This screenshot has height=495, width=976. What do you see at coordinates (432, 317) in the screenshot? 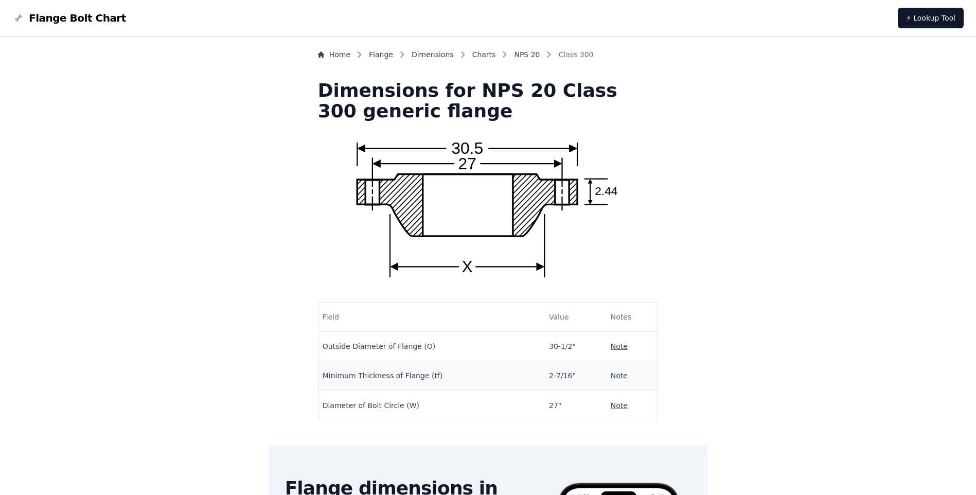
I see `th: Field` at bounding box center [432, 317].